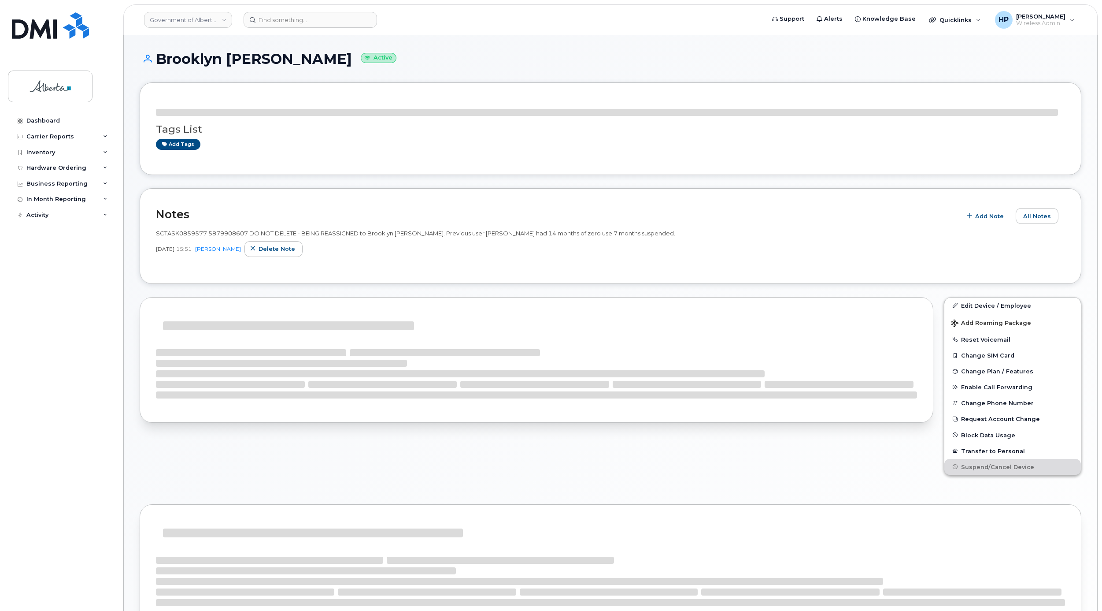 The width and height of the screenshot is (1102, 611). I want to click on button: Add Roaming Package, so click(1013, 322).